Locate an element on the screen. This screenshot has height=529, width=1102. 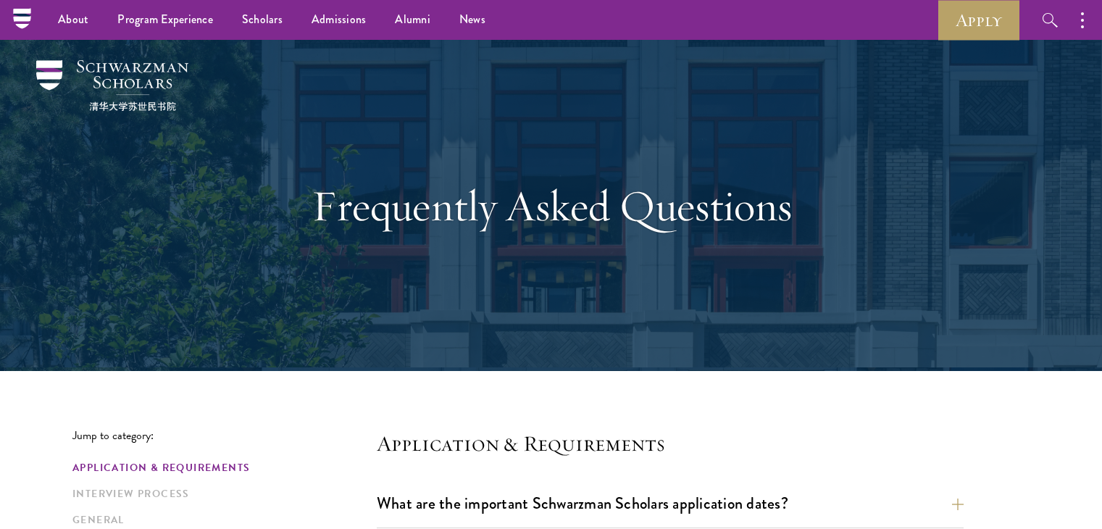
a: Interview Process is located at coordinates (220, 493).